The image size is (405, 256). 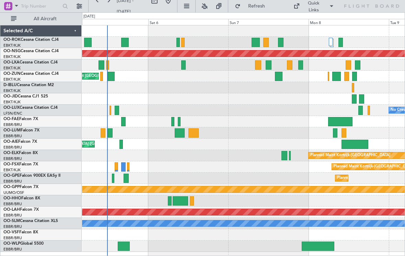 What do you see at coordinates (21, 131) in the screenshot?
I see `a: OO-LUMFalcon 7X` at bounding box center [21, 131].